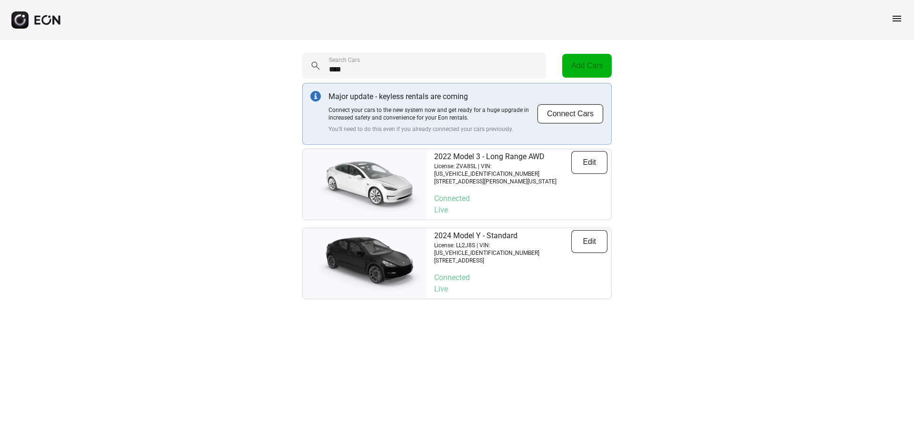  I want to click on span: menu, so click(897, 19).